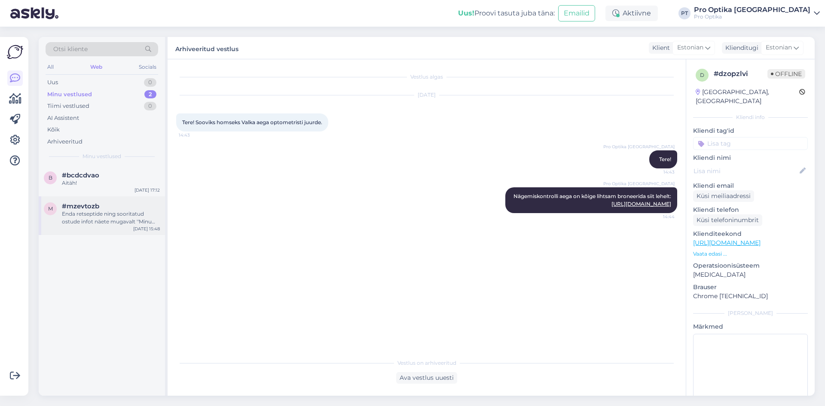 Image resolution: width=825 pixels, height=406 pixels. I want to click on p: Kliendi nimi, so click(751, 158).